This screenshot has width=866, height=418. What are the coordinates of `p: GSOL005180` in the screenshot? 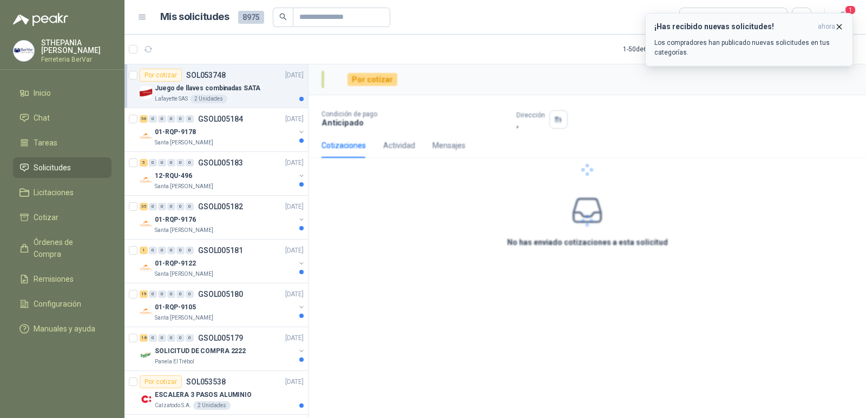 It's located at (220, 294).